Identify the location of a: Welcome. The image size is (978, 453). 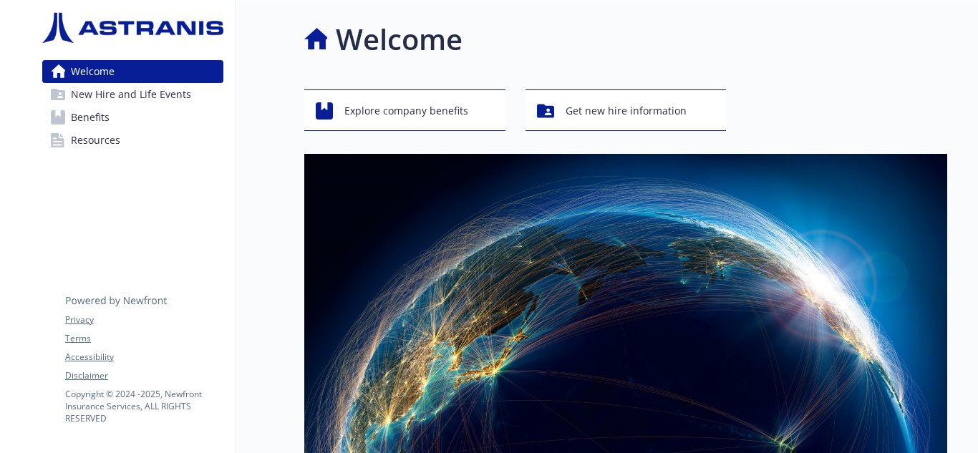
(132, 72).